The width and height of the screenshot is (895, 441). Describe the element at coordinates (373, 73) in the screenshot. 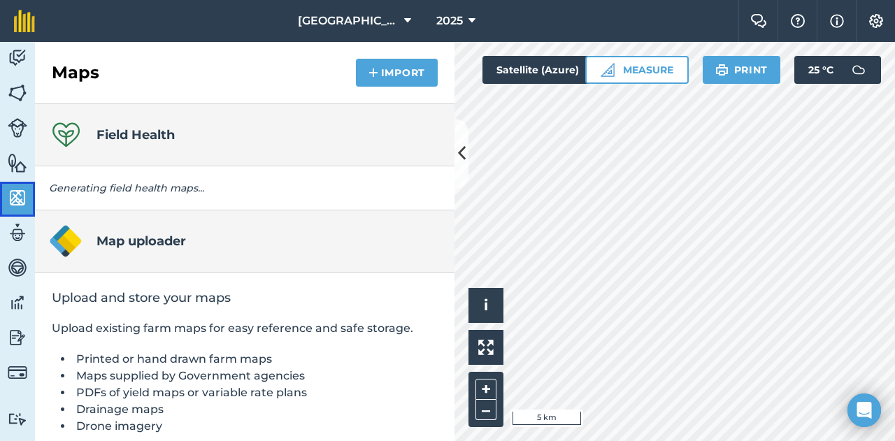

I see `img: svg+xml;base64,PHN2ZyB4bWxucz0iaHR0cDovL3d3dy53My5vcmcvMjAwMC9zdmciIHdpZHRoPSIxNCIgaGVpZ2h0PSIyNC...` at that location.